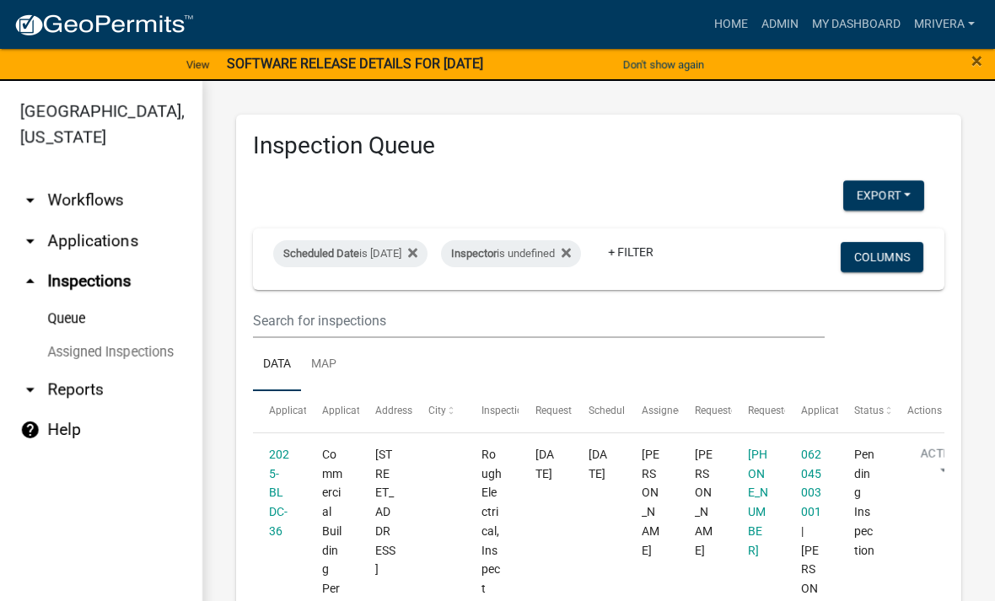 The width and height of the screenshot is (995, 601). Describe the element at coordinates (517, 411) in the screenshot. I see `span: Inspection Type` at that location.